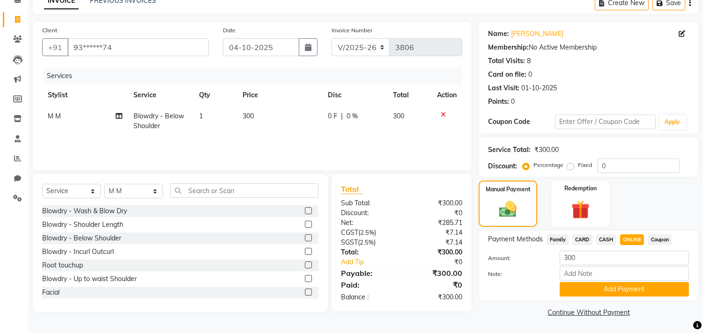 The height and width of the screenshot is (333, 703). I want to click on img: _gift.svg, so click(580, 210).